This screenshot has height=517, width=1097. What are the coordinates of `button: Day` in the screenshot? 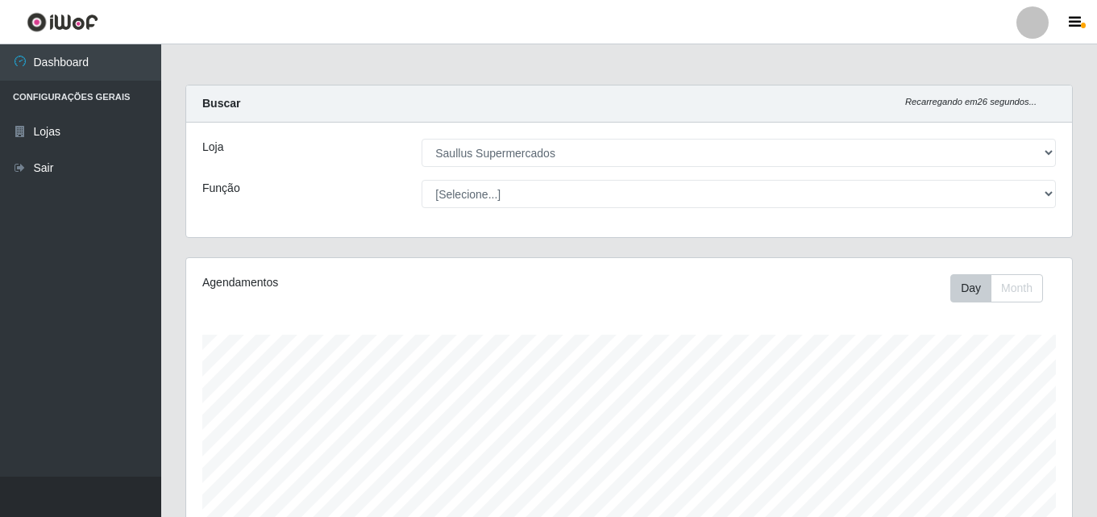 It's located at (970, 288).